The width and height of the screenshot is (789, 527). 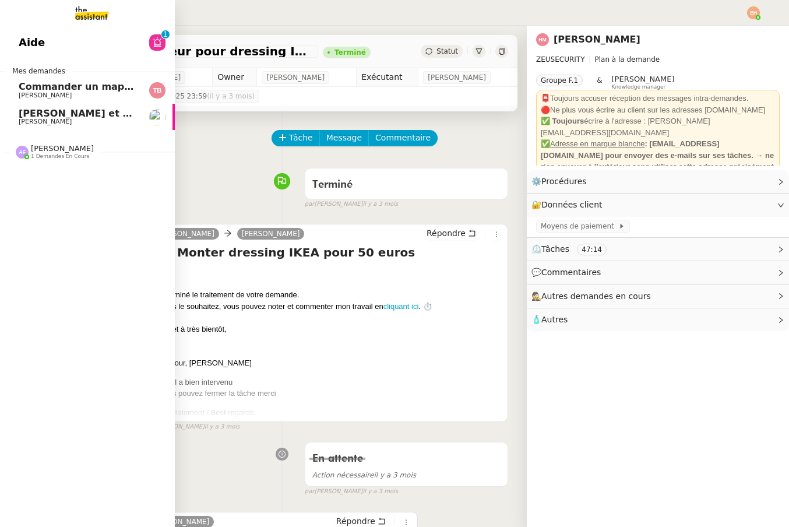 What do you see at coordinates (658, 205) in the screenshot?
I see `div: 🔐Données client` at bounding box center [658, 205].